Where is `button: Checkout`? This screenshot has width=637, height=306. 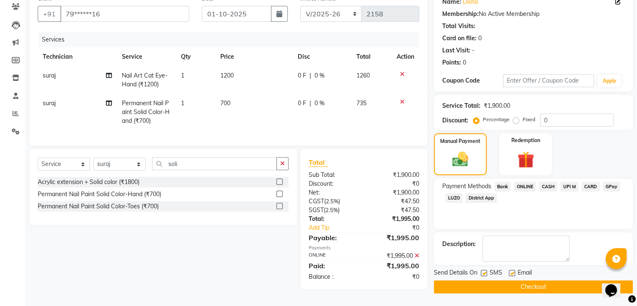
button: Checkout is located at coordinates (533, 286).